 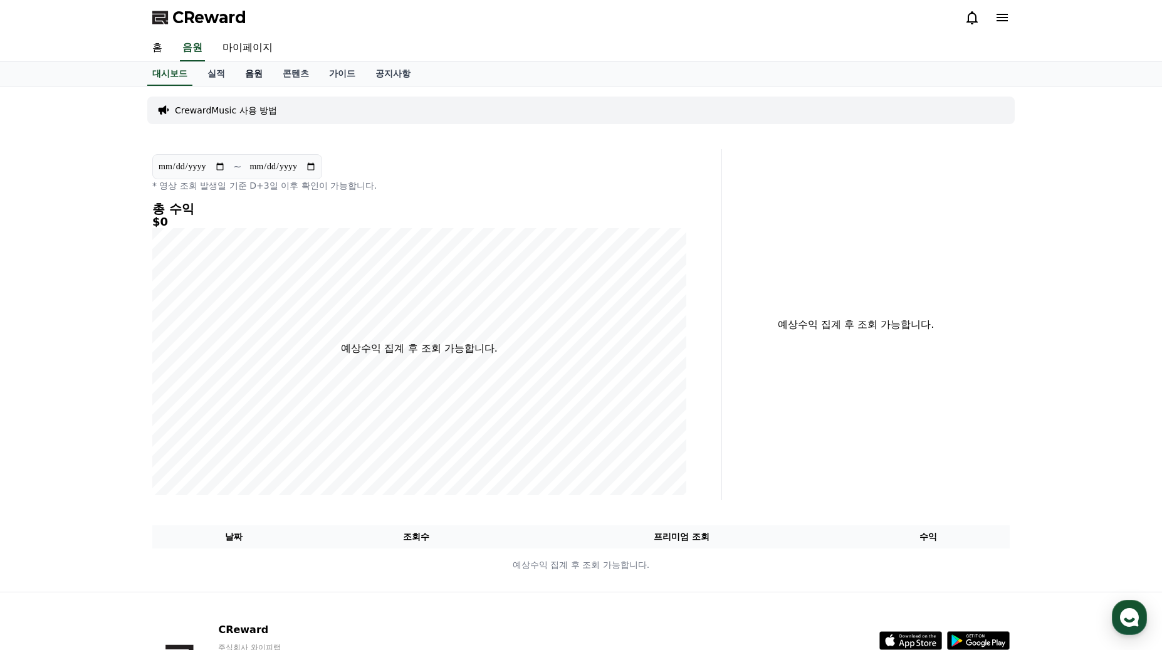 What do you see at coordinates (927, 536) in the screenshot?
I see `th: 수익` at bounding box center [927, 536].